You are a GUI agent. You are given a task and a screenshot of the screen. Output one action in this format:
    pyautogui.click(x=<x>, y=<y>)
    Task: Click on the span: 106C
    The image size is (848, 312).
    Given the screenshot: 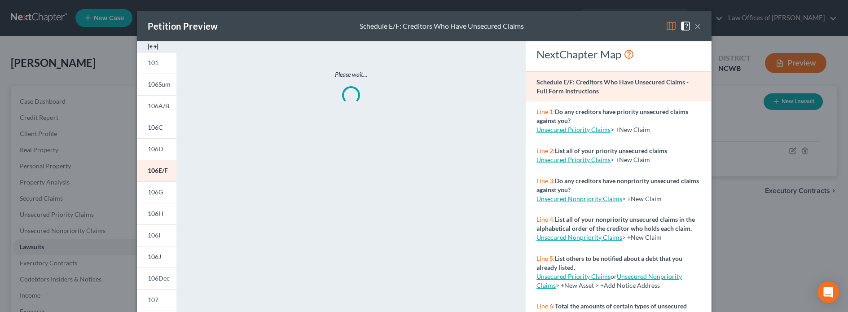 What is the action you would take?
    pyautogui.click(x=155, y=127)
    